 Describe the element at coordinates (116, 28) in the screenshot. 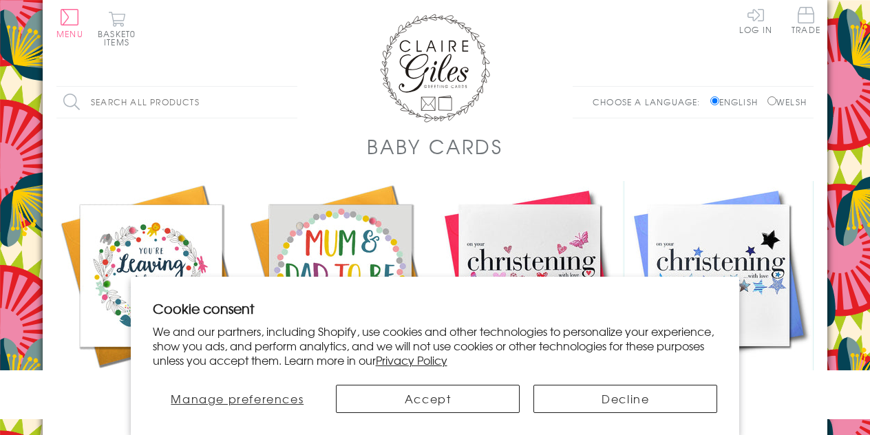

I see `button: Basket0 items` at that location.